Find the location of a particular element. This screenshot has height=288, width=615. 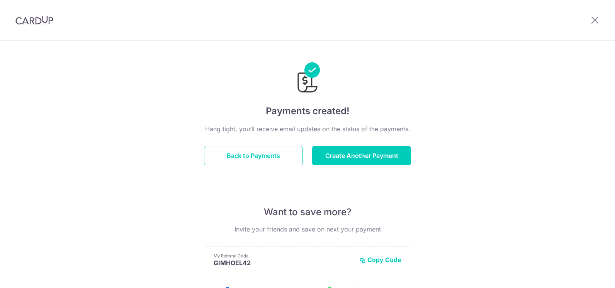

img: Payments is located at coordinates (308, 78).